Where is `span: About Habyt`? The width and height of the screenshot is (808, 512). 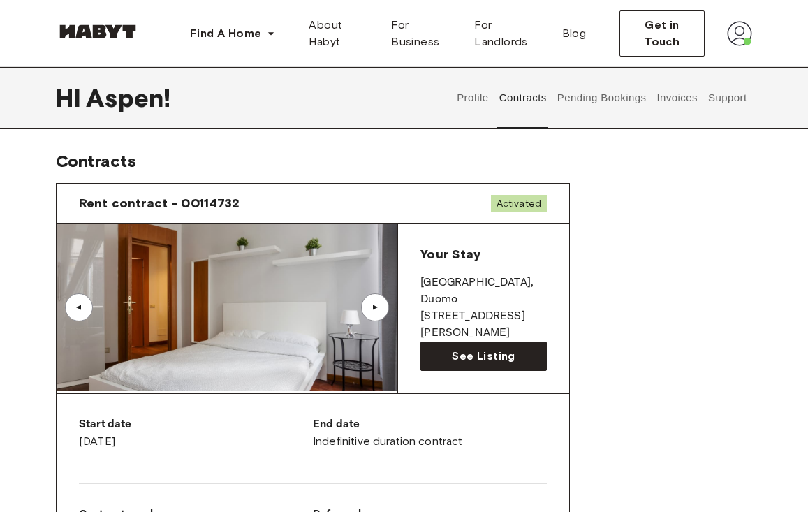
span: About Habyt is located at coordinates (339, 34).